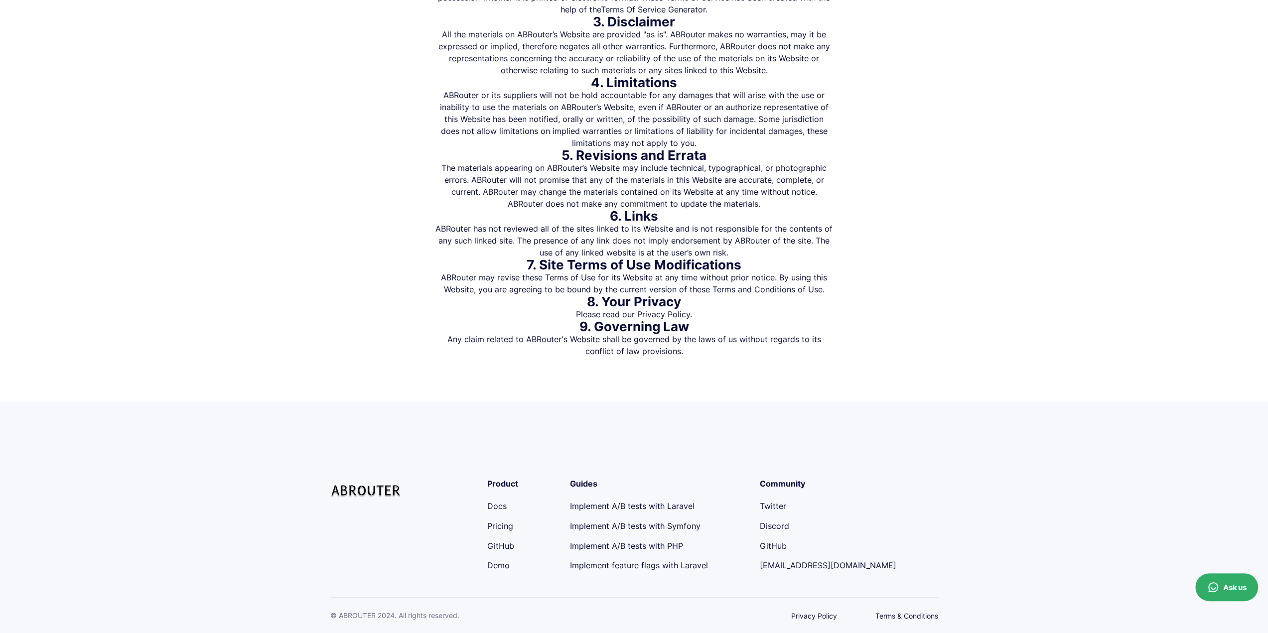  What do you see at coordinates (634, 314) in the screenshot?
I see `p: Please read our Privacy Policy.` at bounding box center [634, 314].